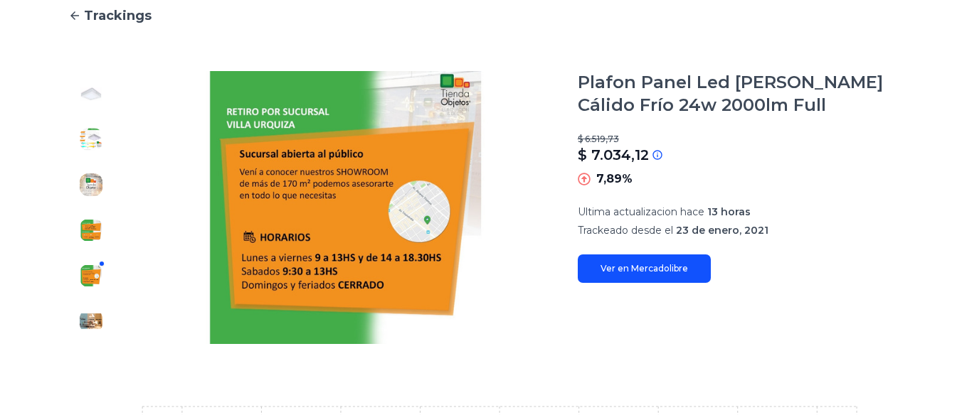 The width and height of the screenshot is (957, 415). What do you see at coordinates (478, 16) in the screenshot?
I see `a: Trackings` at bounding box center [478, 16].